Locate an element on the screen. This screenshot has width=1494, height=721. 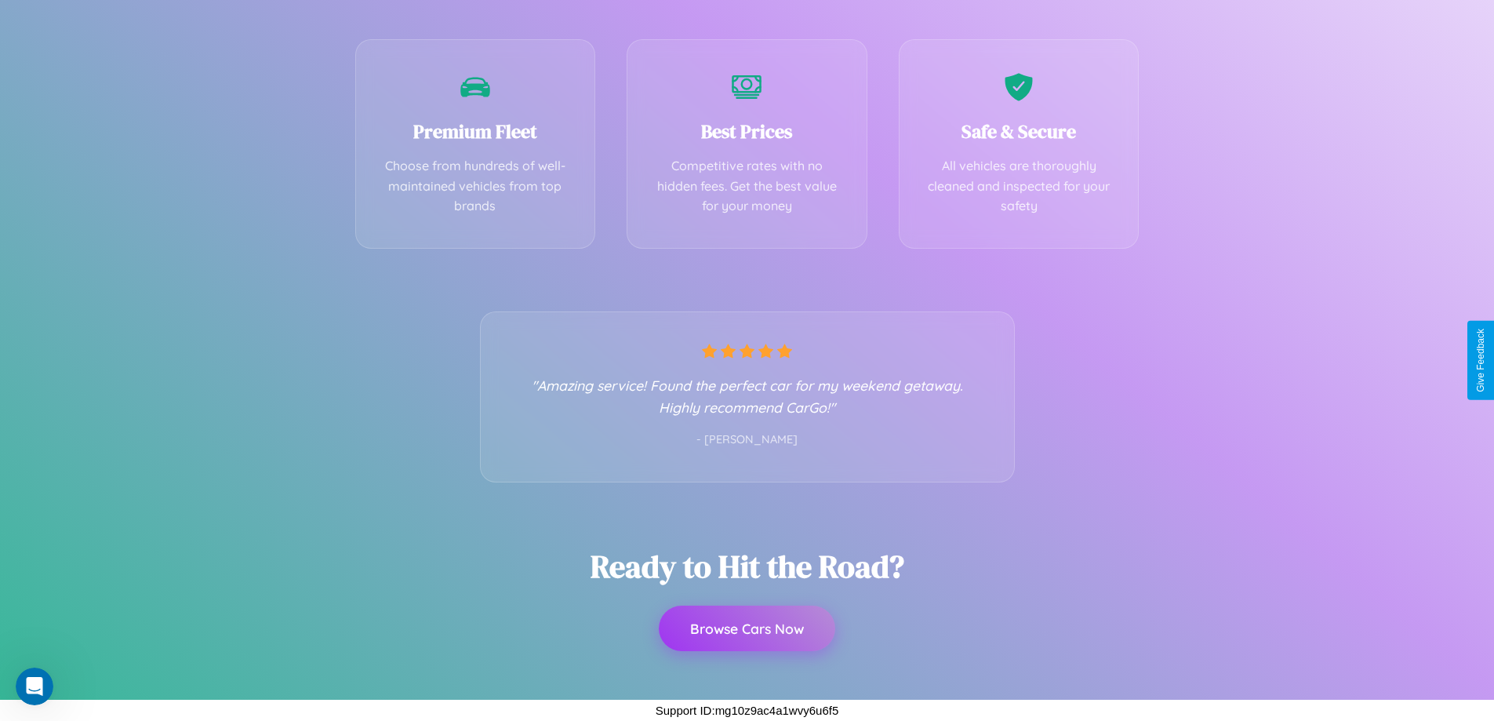
p: Choose from hundreds of well-maintained vehicles from top brands is located at coordinates (475, 186).